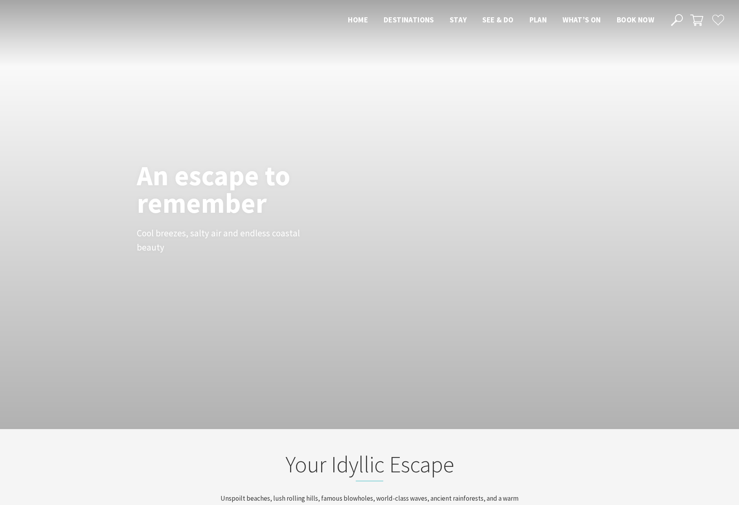  What do you see at coordinates (498, 20) in the screenshot?
I see `span: See & Do` at bounding box center [498, 20].